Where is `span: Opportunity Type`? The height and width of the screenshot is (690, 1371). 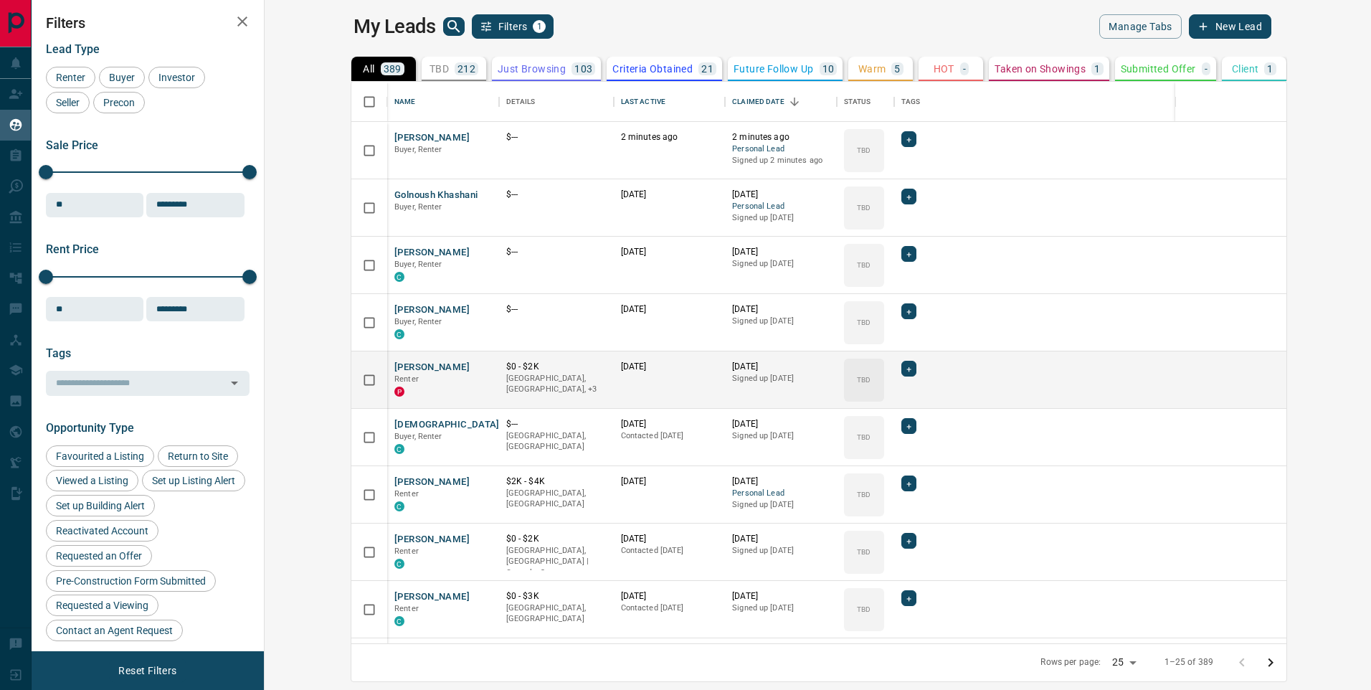 span: Opportunity Type is located at coordinates (90, 427).